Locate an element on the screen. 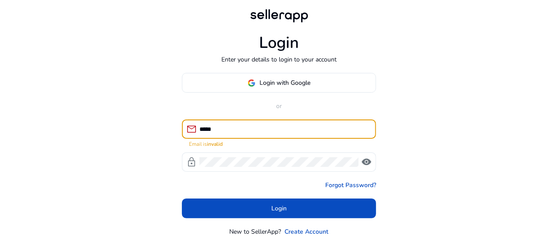  span: Login with Google is located at coordinates (286, 82).